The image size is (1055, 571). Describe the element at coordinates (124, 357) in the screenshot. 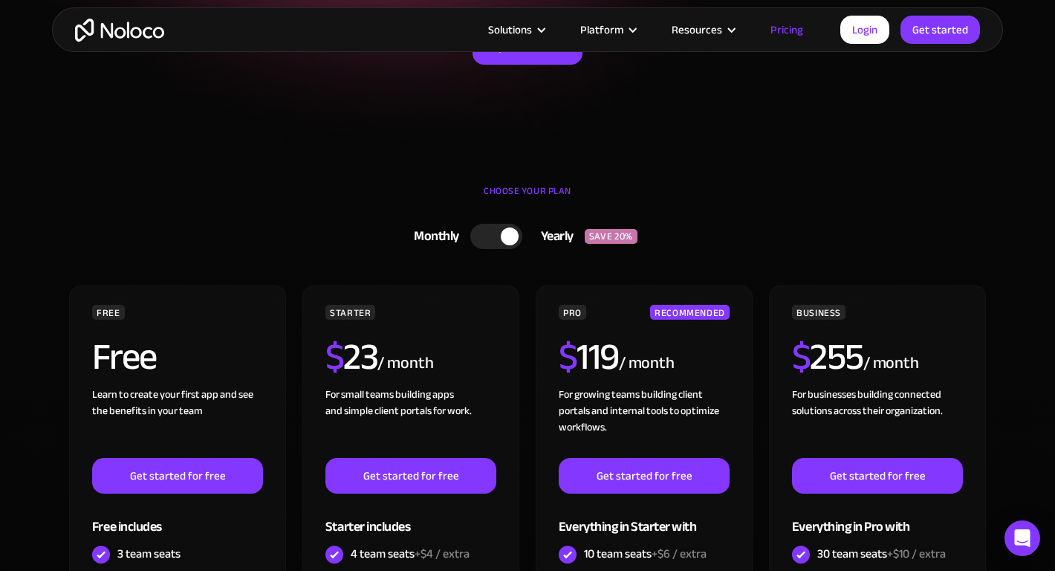

I see `h2: Free` at that location.